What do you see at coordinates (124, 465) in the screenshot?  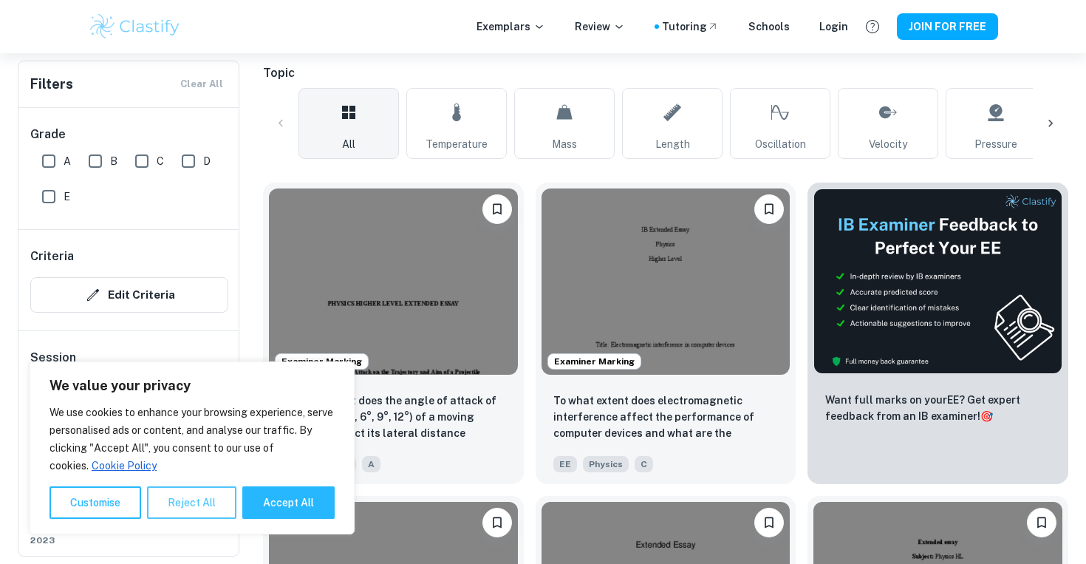 I see `a: Cookie Policy` at bounding box center [124, 465].